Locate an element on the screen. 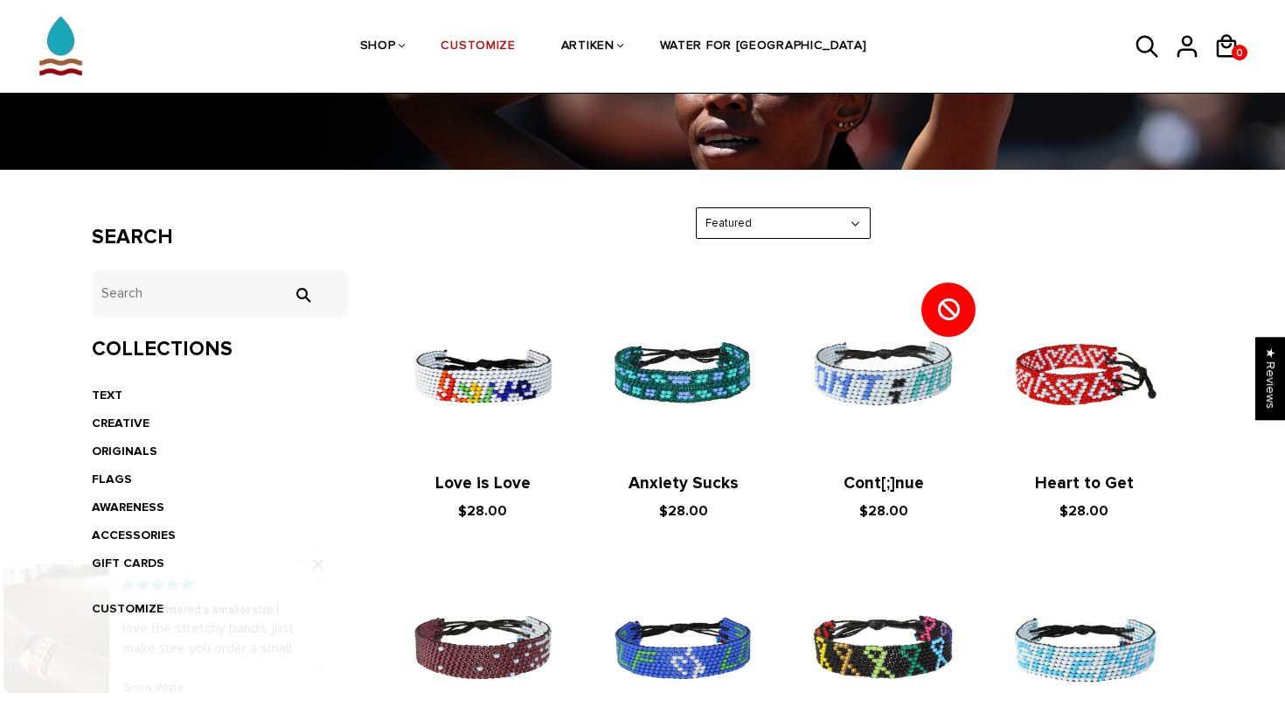 This screenshot has width=1285, height=728. span: 0 is located at coordinates (1240, 52).